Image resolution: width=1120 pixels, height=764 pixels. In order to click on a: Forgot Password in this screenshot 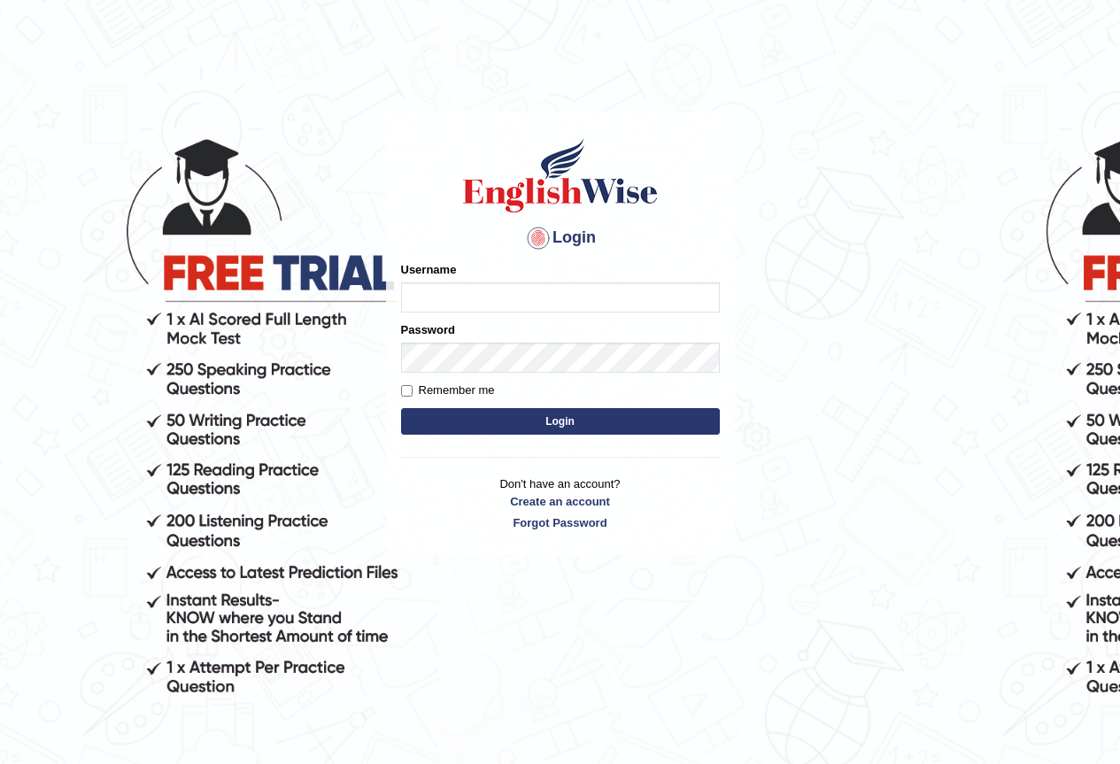, I will do `click(560, 522)`.